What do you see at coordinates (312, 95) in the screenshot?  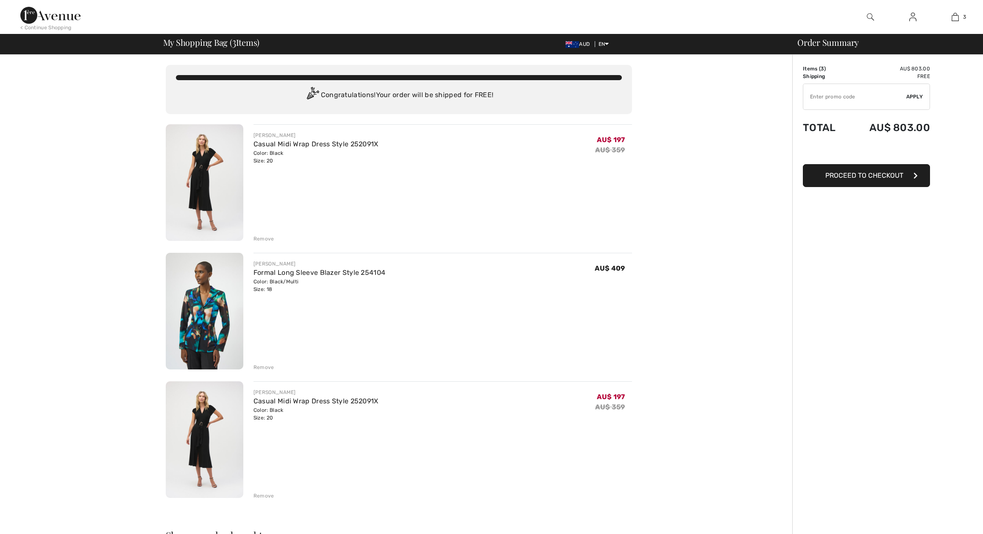 I see `img: Congratulation2.svg` at bounding box center [312, 95].